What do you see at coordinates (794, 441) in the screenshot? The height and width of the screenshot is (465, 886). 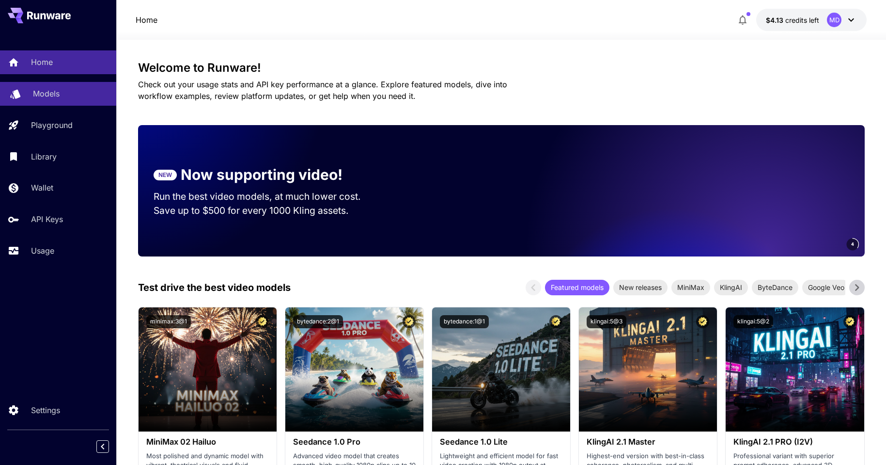 I see `h3: KlingAI 2.1 PRO (I2V)` at bounding box center [794, 441].